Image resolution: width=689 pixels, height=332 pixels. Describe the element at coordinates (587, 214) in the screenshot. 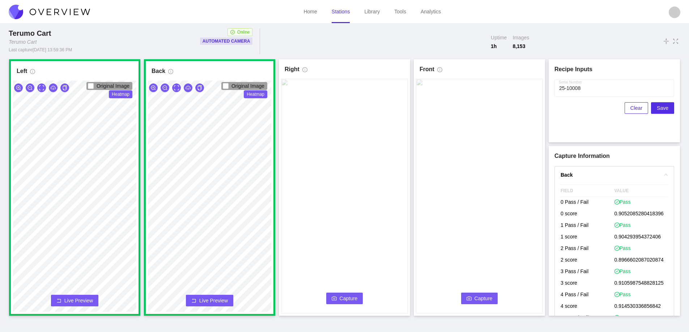

I see `p: 0 score` at that location.